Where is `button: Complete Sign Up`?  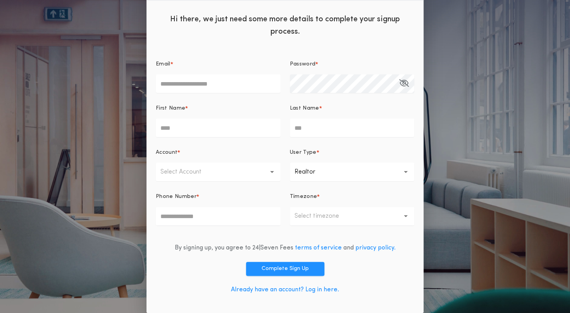 button: Complete Sign Up is located at coordinates (285, 269).